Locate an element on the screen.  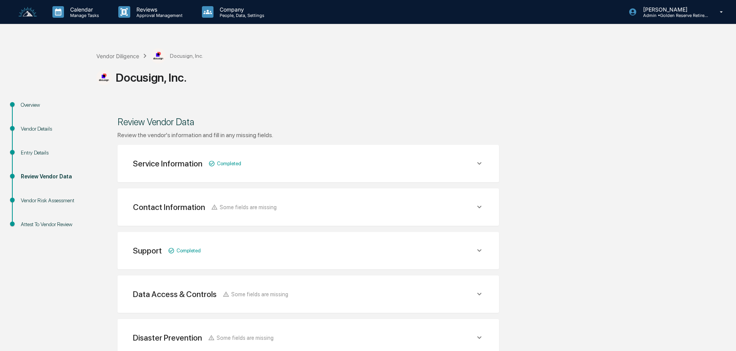
p: Manage Tasks is located at coordinates (83, 15).